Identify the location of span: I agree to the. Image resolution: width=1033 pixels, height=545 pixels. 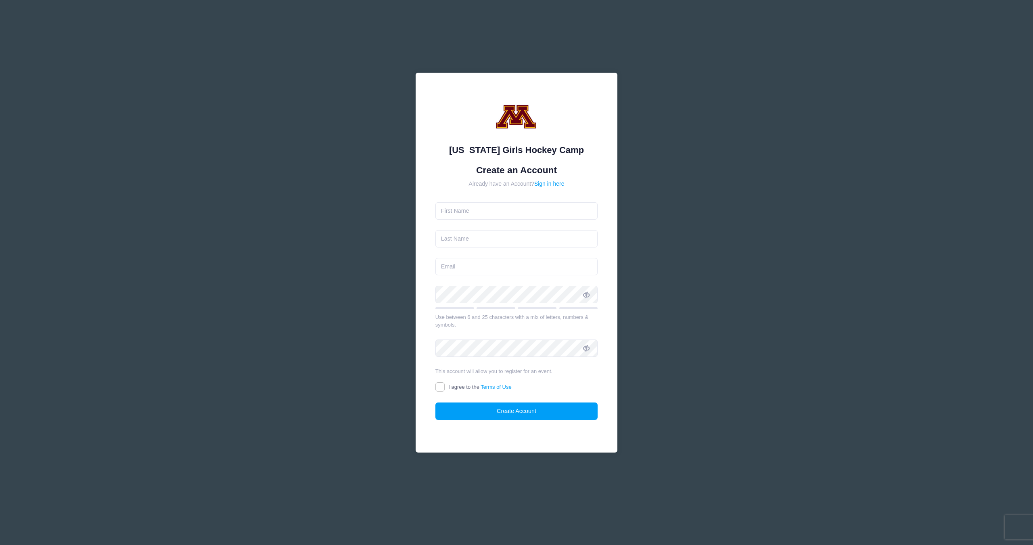
(480, 387).